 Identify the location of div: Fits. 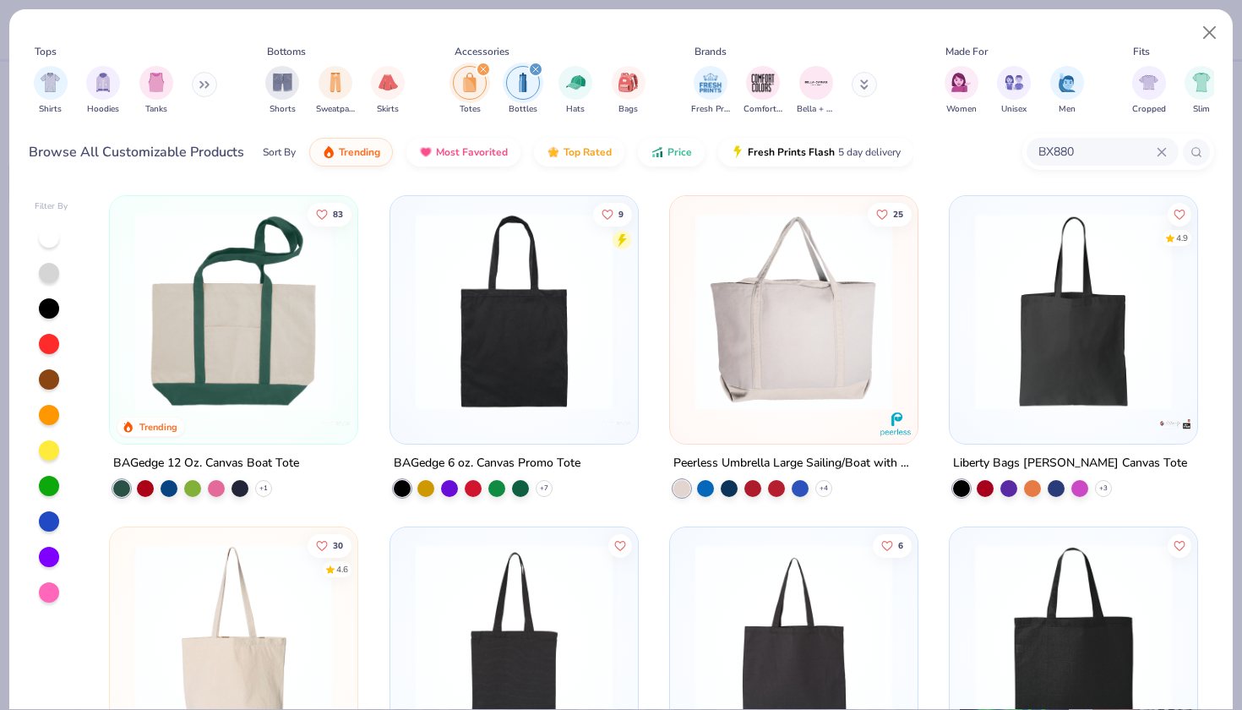
(1142, 52).